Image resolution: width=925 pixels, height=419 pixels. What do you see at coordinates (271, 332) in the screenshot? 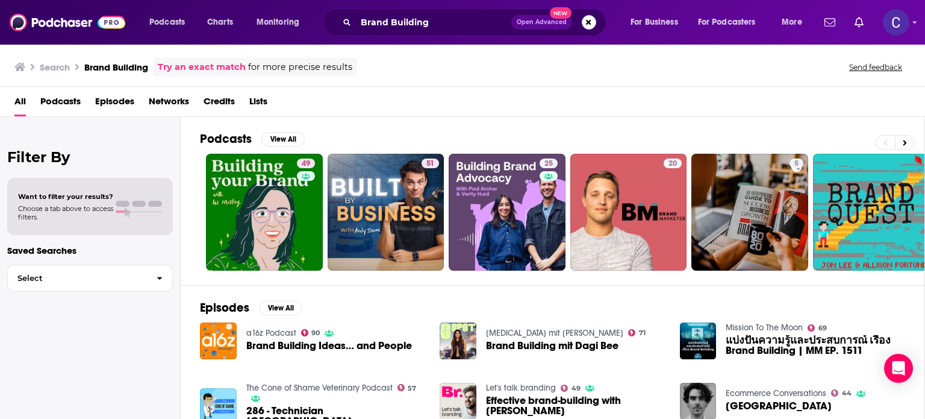
I see `a: a16z Podcast` at bounding box center [271, 332].